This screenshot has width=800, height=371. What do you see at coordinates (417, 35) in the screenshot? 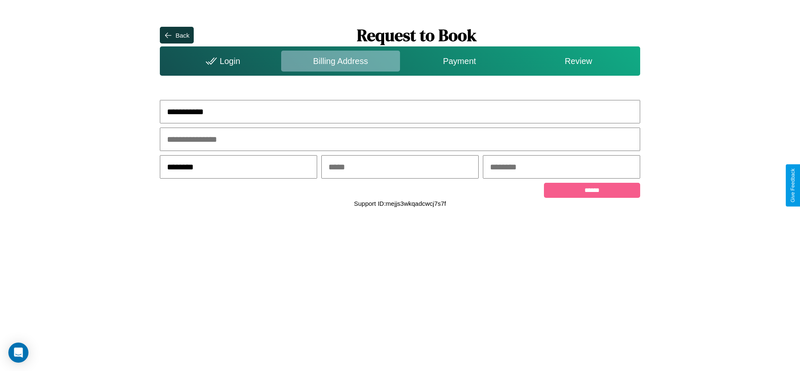
I see `h1: Request to Book` at bounding box center [417, 35].